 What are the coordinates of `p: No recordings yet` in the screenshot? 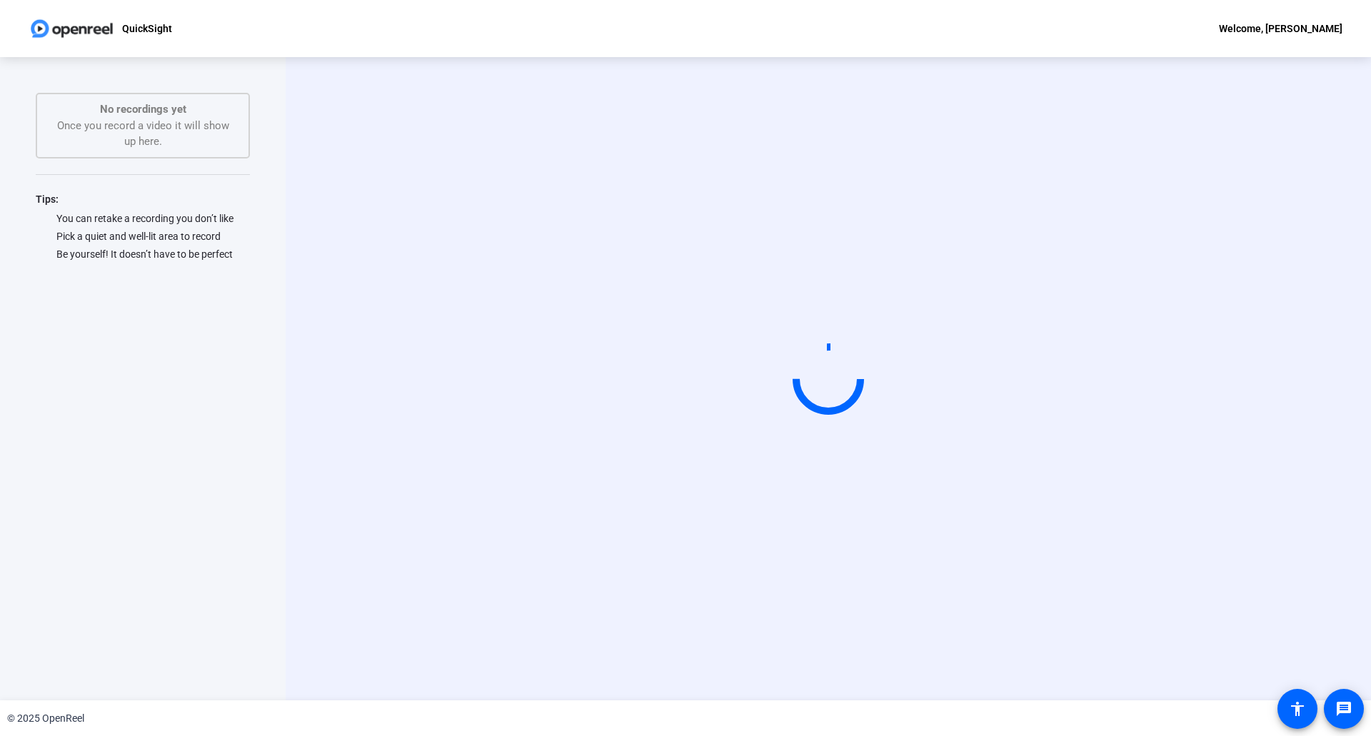 It's located at (143, 109).